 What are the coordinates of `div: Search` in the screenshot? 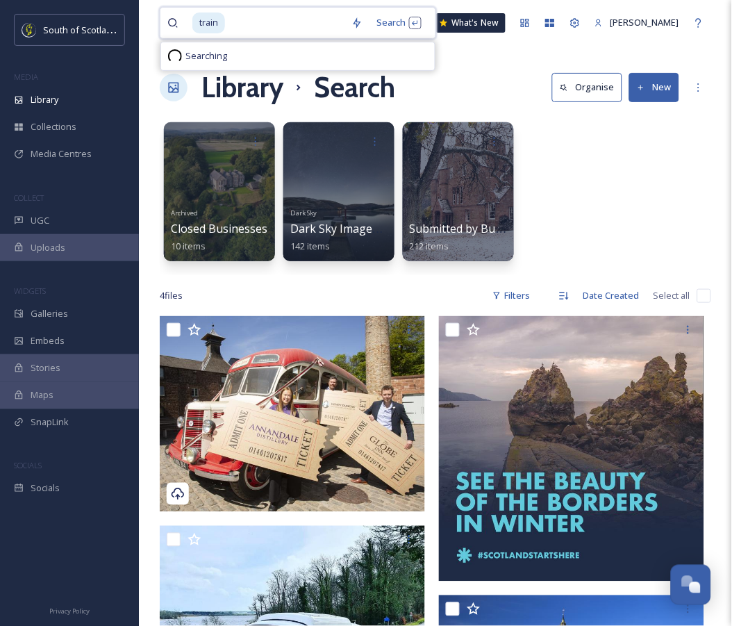 It's located at (399, 22).